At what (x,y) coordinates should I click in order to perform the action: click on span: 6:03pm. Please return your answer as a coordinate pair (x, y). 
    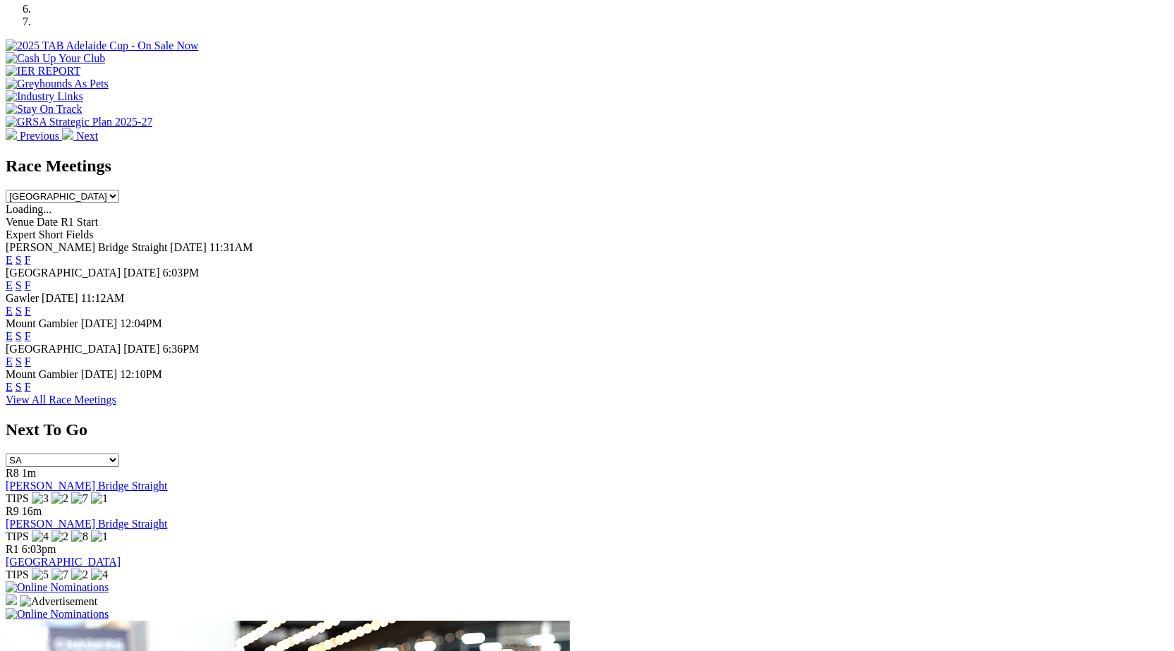
    Looking at the image, I should click on (39, 548).